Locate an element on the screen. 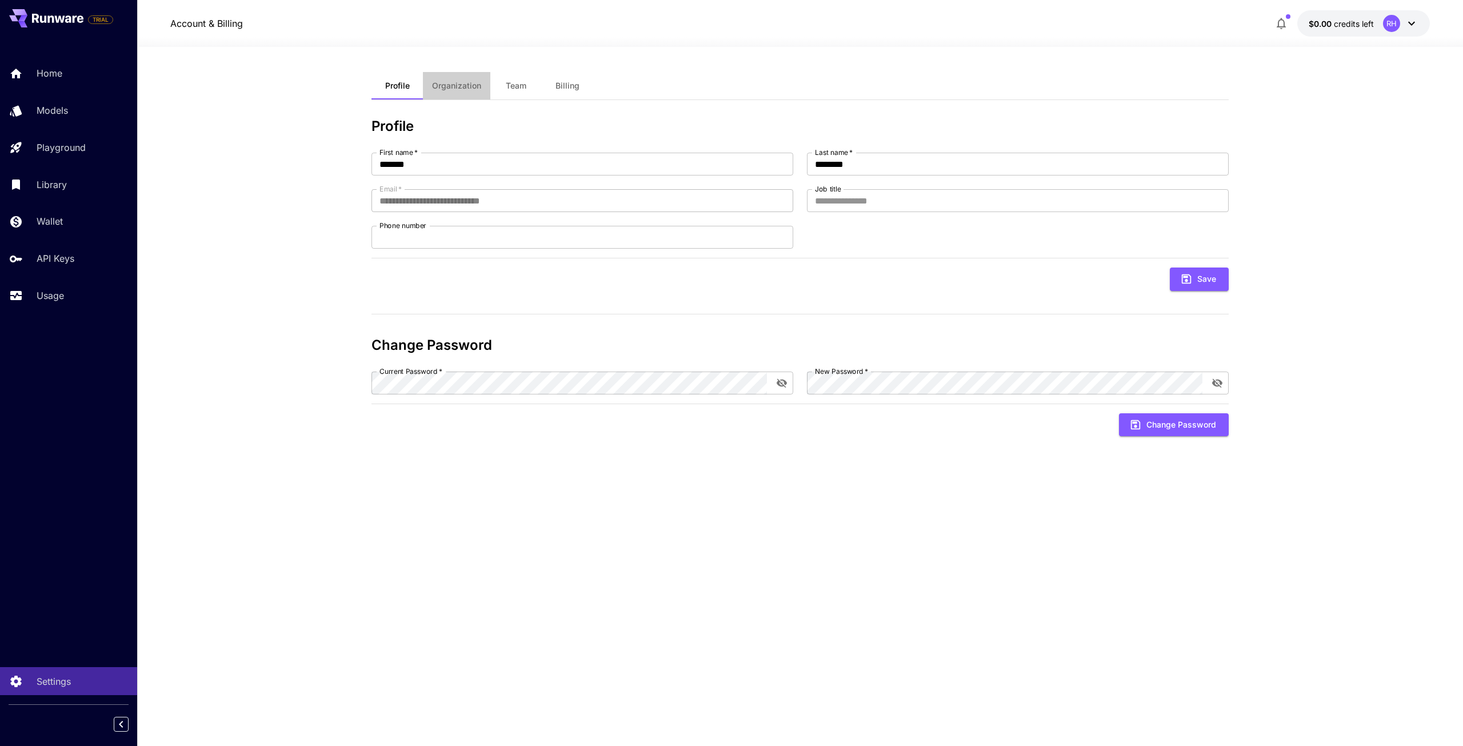 The image size is (1463, 746). p: Usage is located at coordinates (50, 295).